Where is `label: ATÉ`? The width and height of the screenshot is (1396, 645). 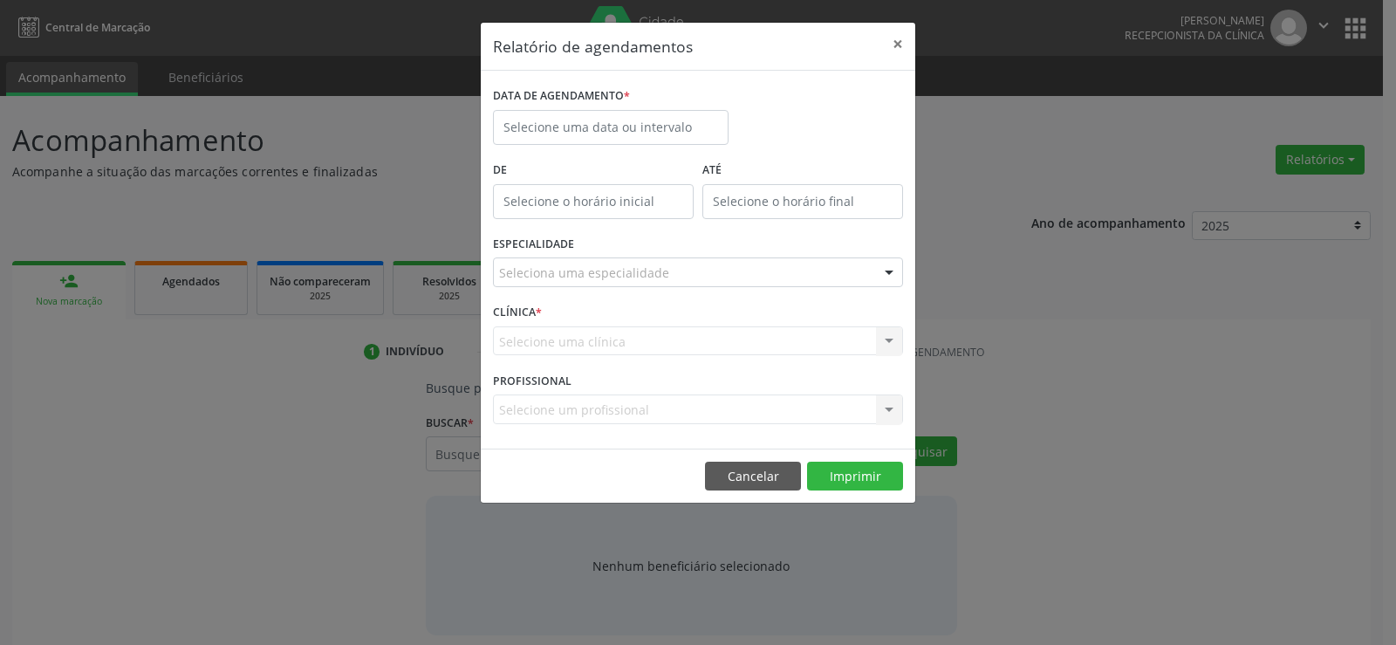
label: ATÉ is located at coordinates (803, 170).